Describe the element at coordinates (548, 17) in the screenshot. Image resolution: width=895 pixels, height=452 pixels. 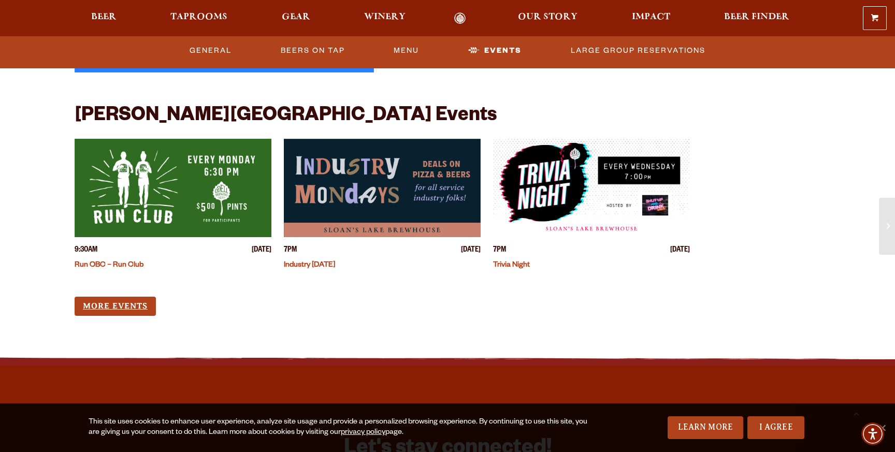
I see `span: Our Story` at that location.